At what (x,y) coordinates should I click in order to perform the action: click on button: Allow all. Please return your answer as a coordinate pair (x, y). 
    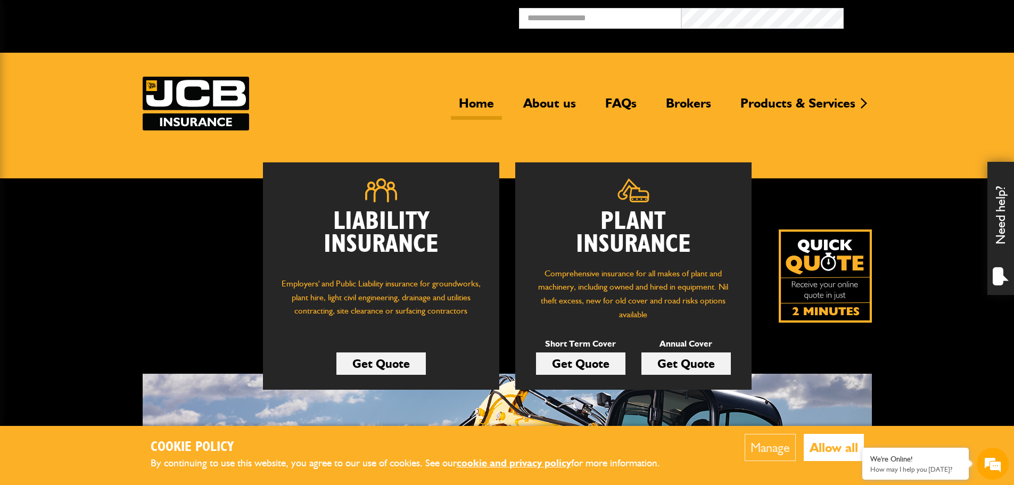
    Looking at the image, I should click on (833, 447).